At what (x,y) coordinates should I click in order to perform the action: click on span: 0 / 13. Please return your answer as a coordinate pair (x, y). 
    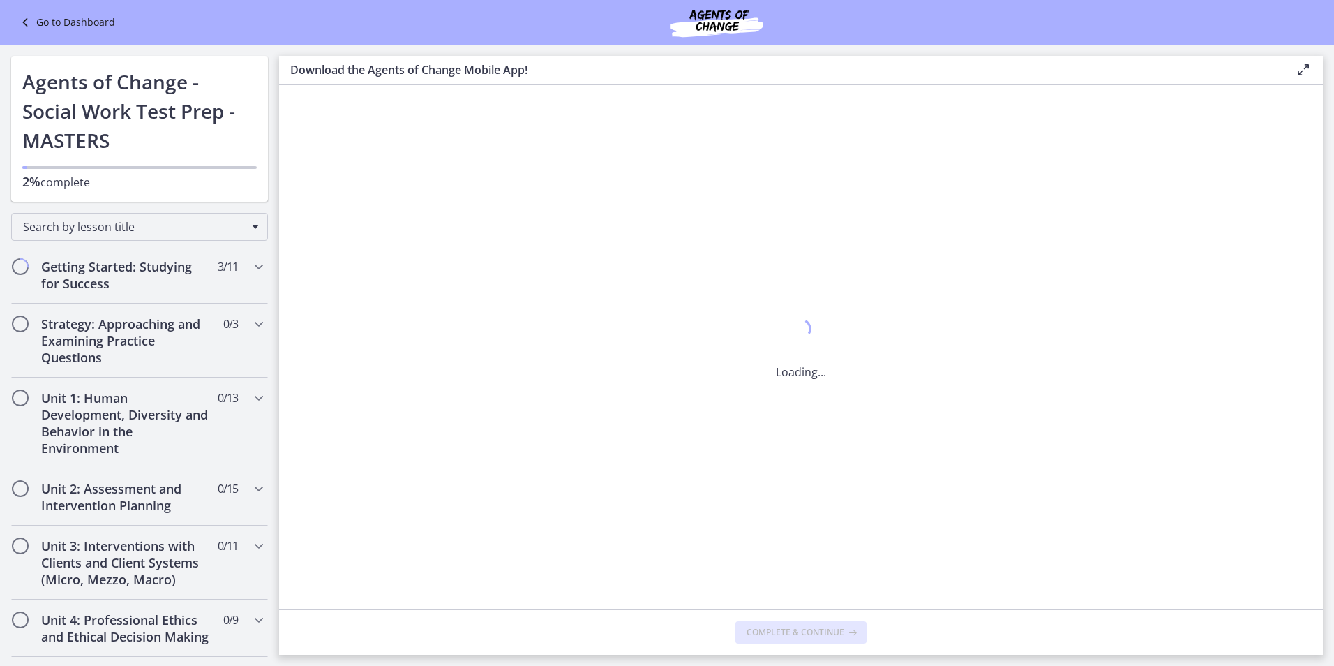
    Looking at the image, I should click on (228, 398).